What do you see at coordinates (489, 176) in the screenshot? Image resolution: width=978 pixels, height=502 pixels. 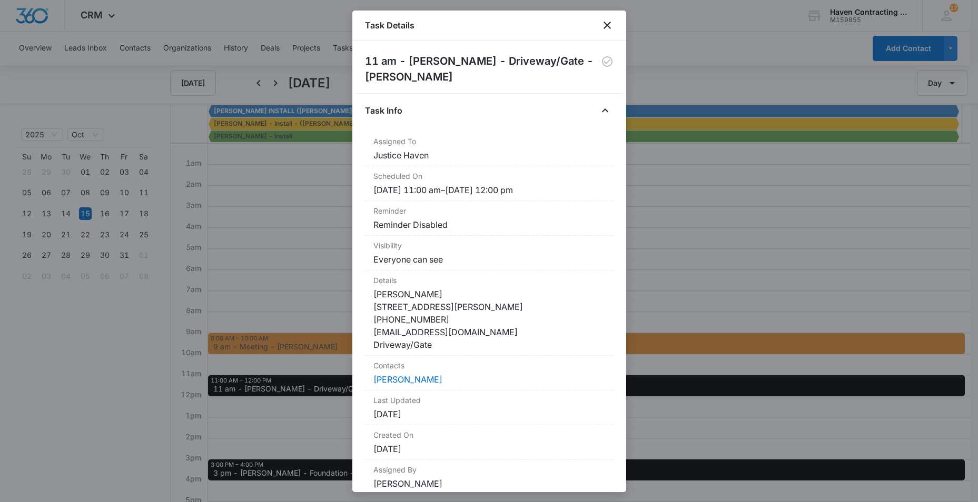 I see `dt: Scheduled On` at bounding box center [489, 176].